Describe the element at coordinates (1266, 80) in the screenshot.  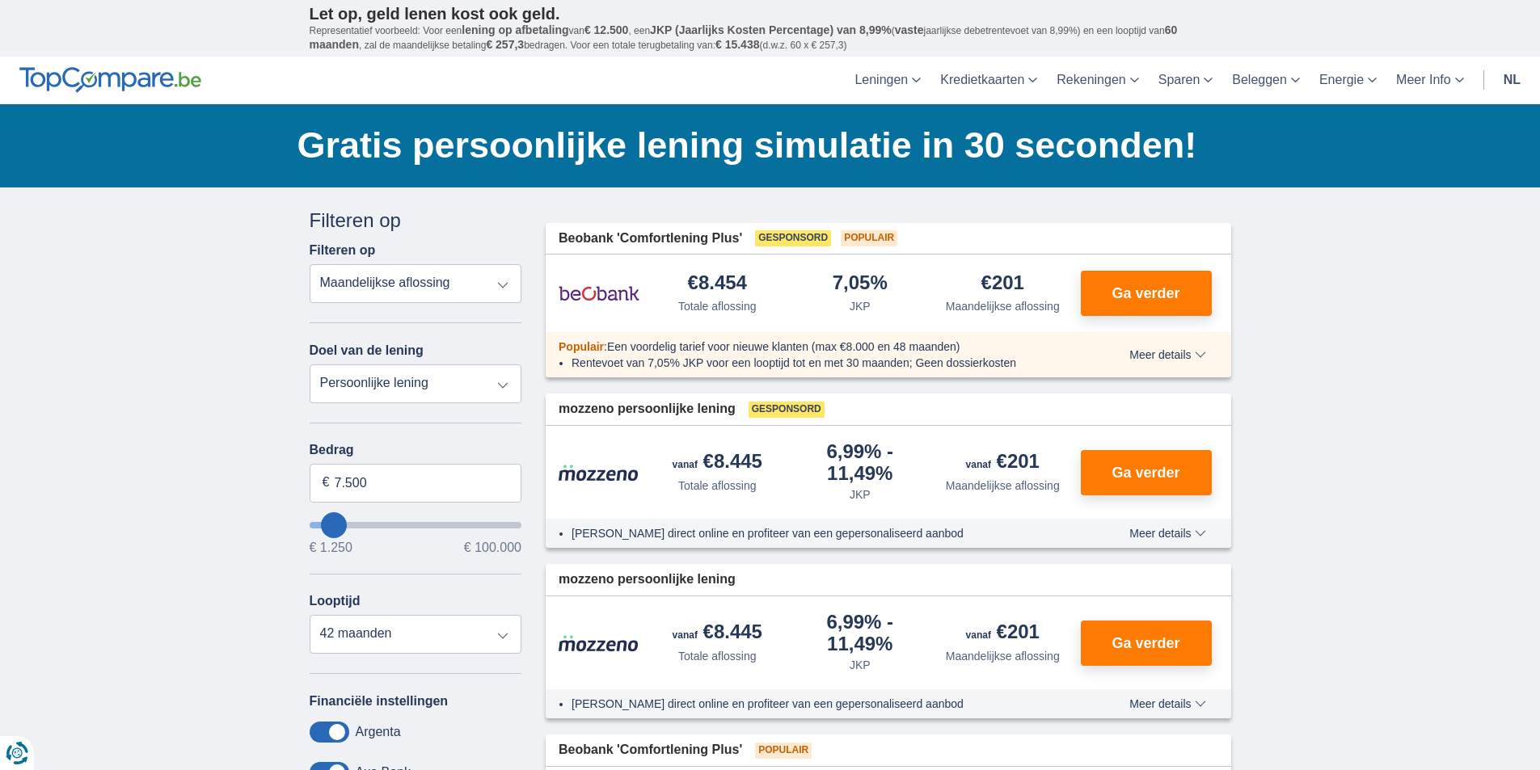
I see `a: Beleggen` at that location.